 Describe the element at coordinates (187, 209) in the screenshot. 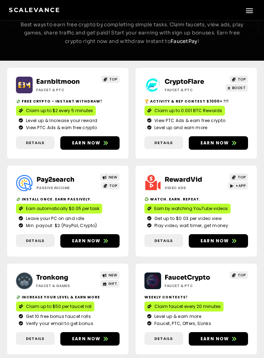

I see `a: Earn by watching YouTube videos` at that location.